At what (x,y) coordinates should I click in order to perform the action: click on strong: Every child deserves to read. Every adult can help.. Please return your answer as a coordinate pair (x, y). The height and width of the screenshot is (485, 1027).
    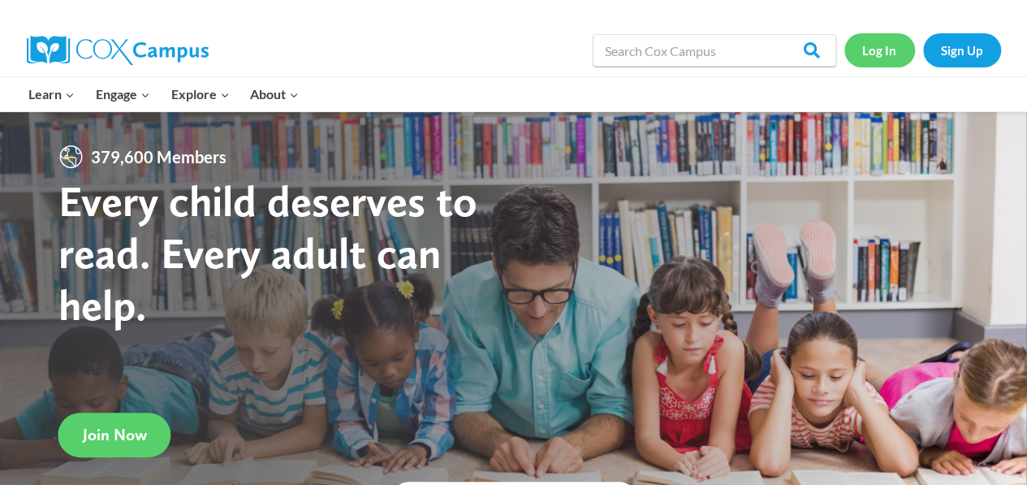
    Looking at the image, I should click on (268, 252).